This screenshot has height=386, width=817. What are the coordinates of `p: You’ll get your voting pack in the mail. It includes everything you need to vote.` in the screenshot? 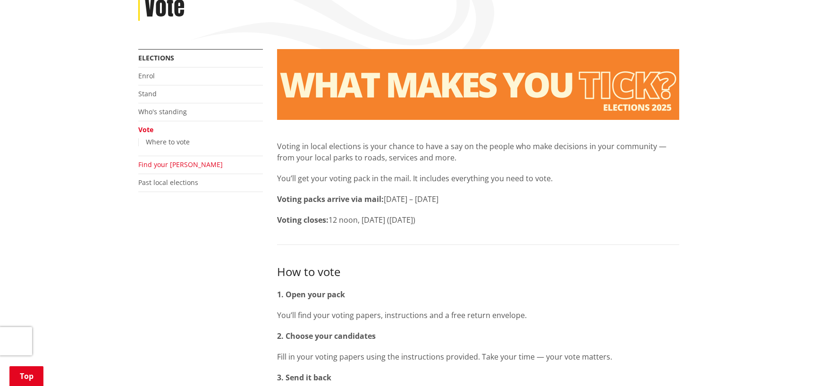 It's located at (478, 178).